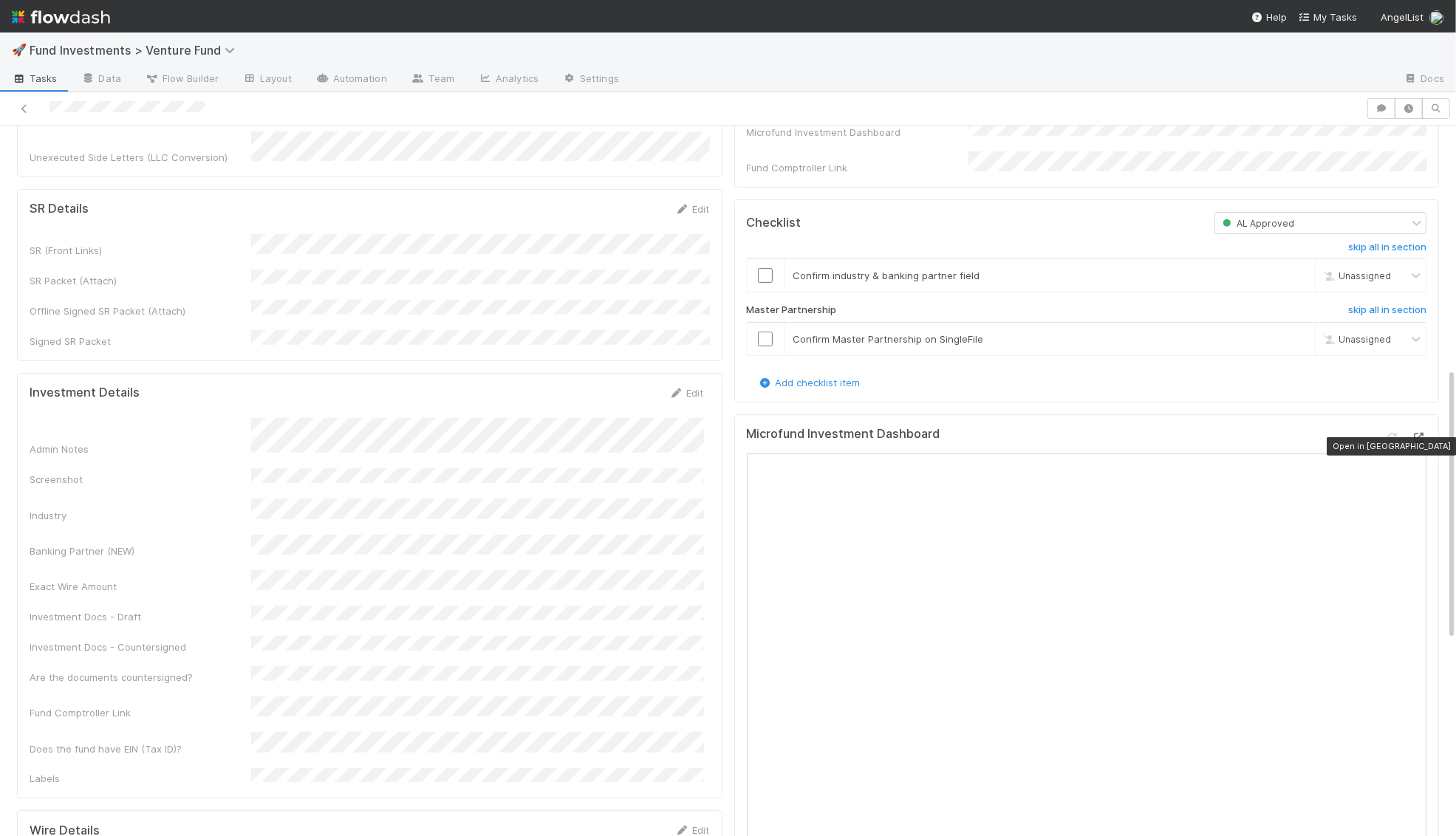  I want to click on a: Layout, so click(267, 80).